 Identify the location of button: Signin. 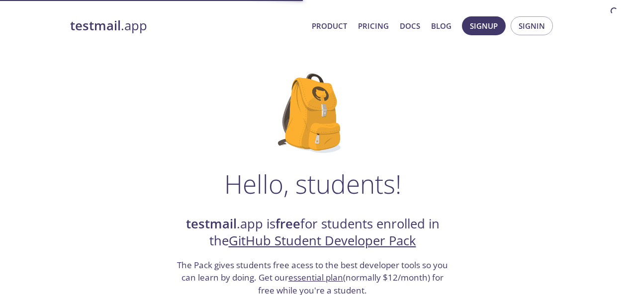
(532, 26).